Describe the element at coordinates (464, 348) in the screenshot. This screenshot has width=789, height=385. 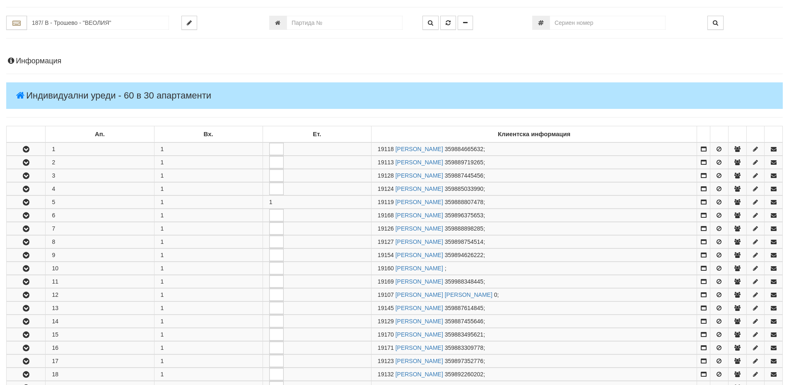
I see `span: 359883309778` at that location.